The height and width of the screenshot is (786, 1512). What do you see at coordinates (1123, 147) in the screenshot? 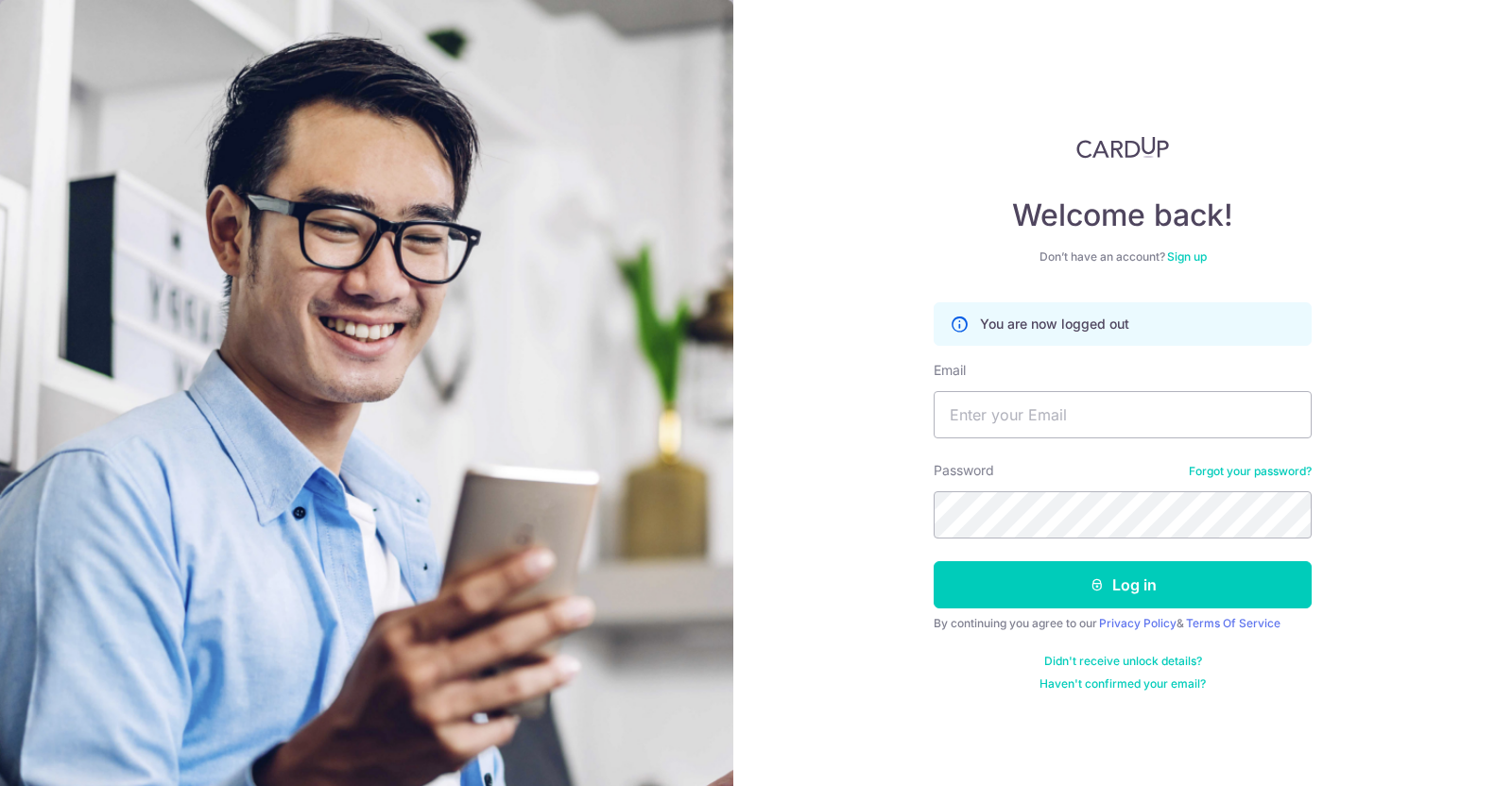
I see `img: CardUp Logo` at bounding box center [1123, 147].